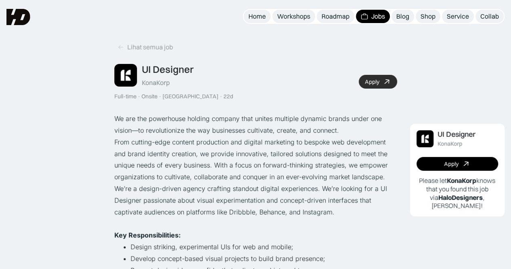 This screenshot has width=511, height=269. I want to click on a: Lihat semua job, so click(145, 47).